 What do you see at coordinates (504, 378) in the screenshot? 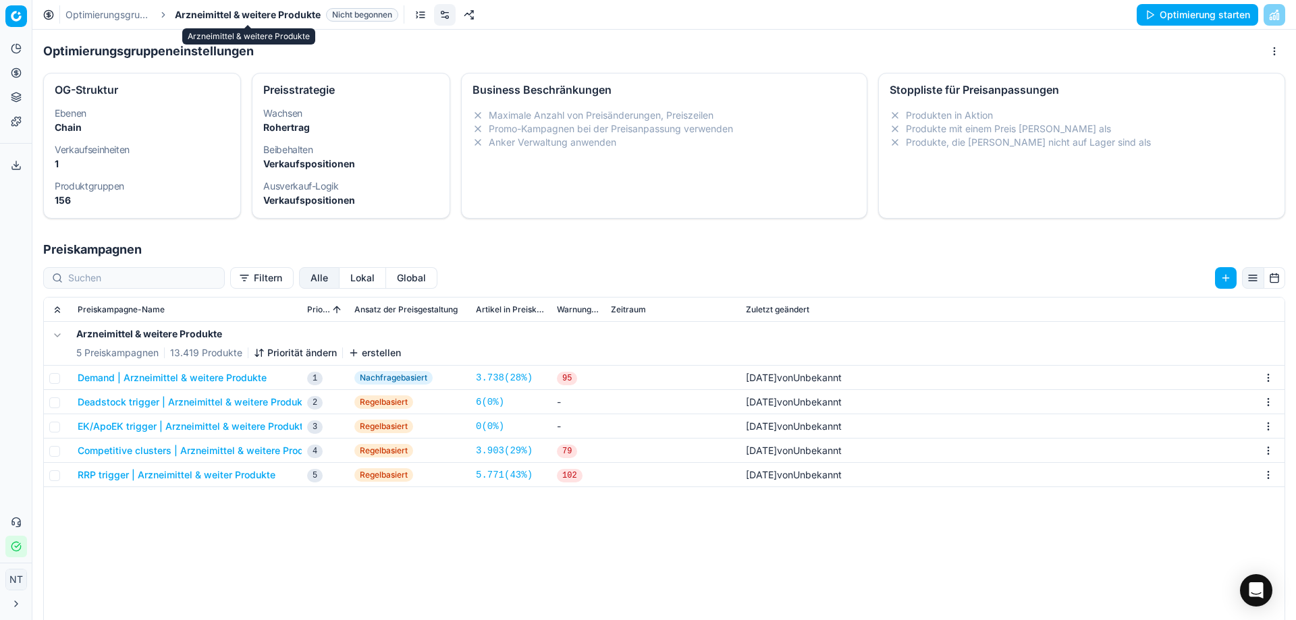
I see `a: 3.738(28%)` at bounding box center [504, 378].